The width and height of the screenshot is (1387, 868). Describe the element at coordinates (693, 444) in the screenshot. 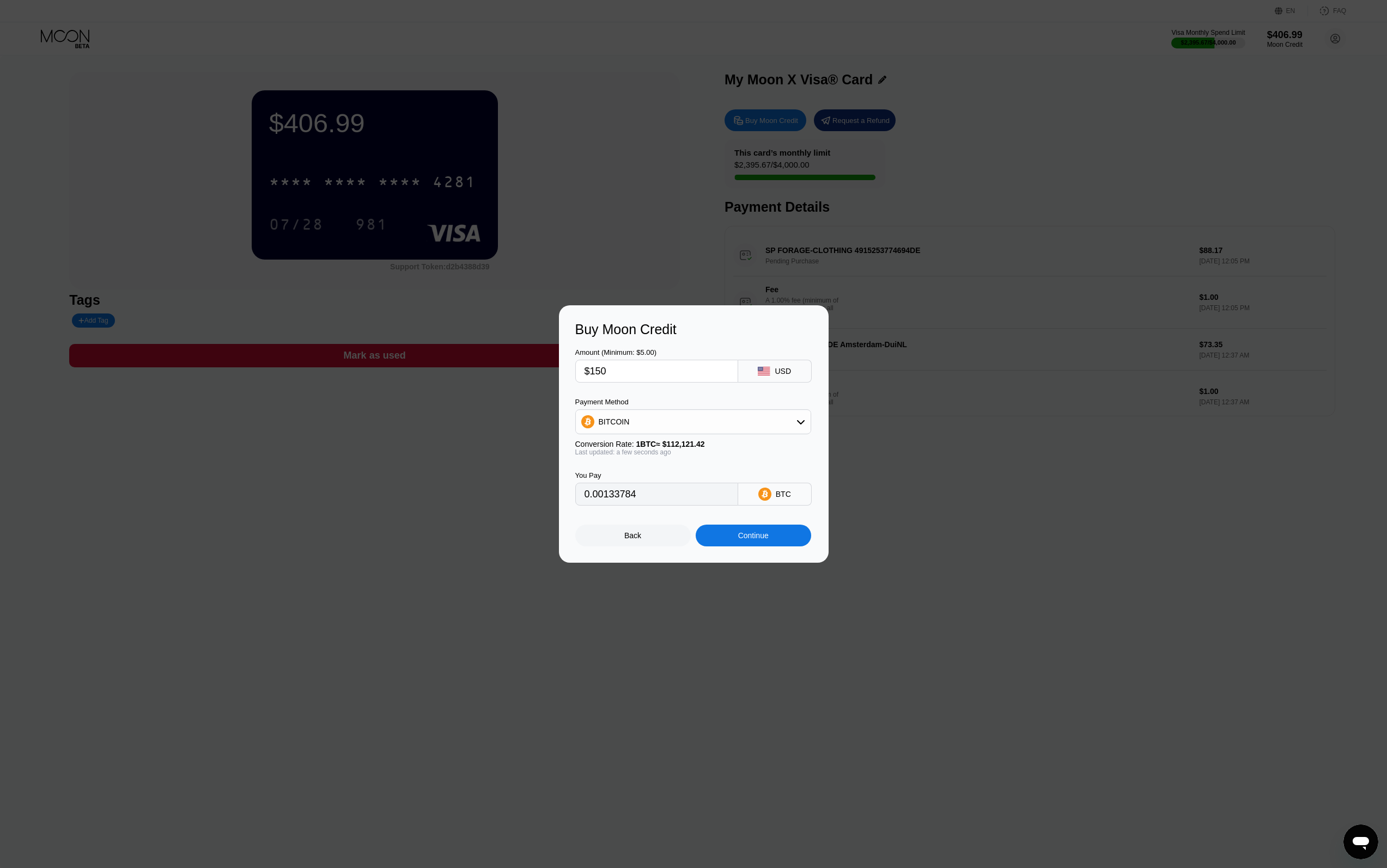

I see `div: Conversion Rate:` at that location.